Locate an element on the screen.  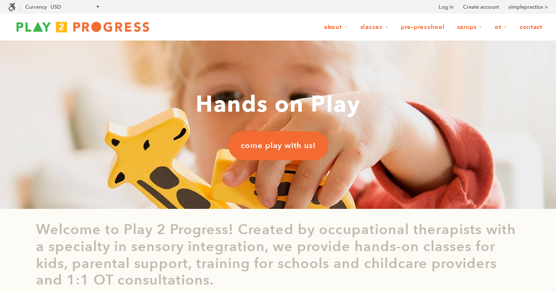
a: simplepractice > is located at coordinates (528, 7).